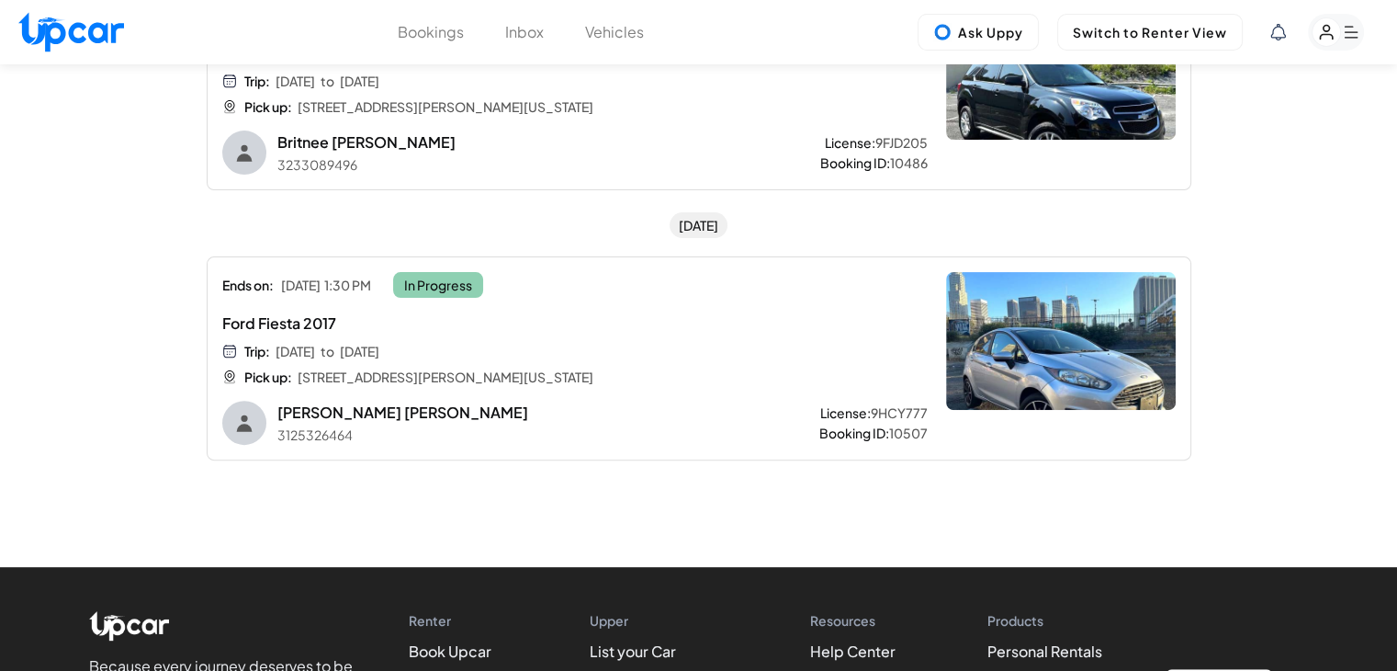 This screenshot has width=1397, height=671. Describe the element at coordinates (515, 323) in the screenshot. I see `span: Ford Fiesta 2017` at that location.